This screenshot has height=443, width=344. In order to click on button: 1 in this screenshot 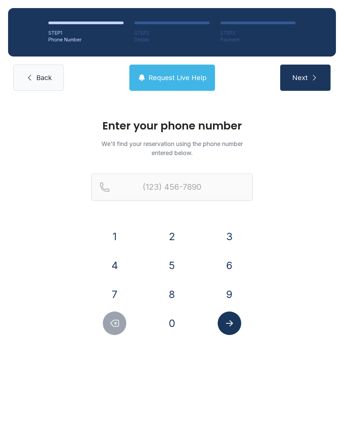, I will do `click(115, 236)`.